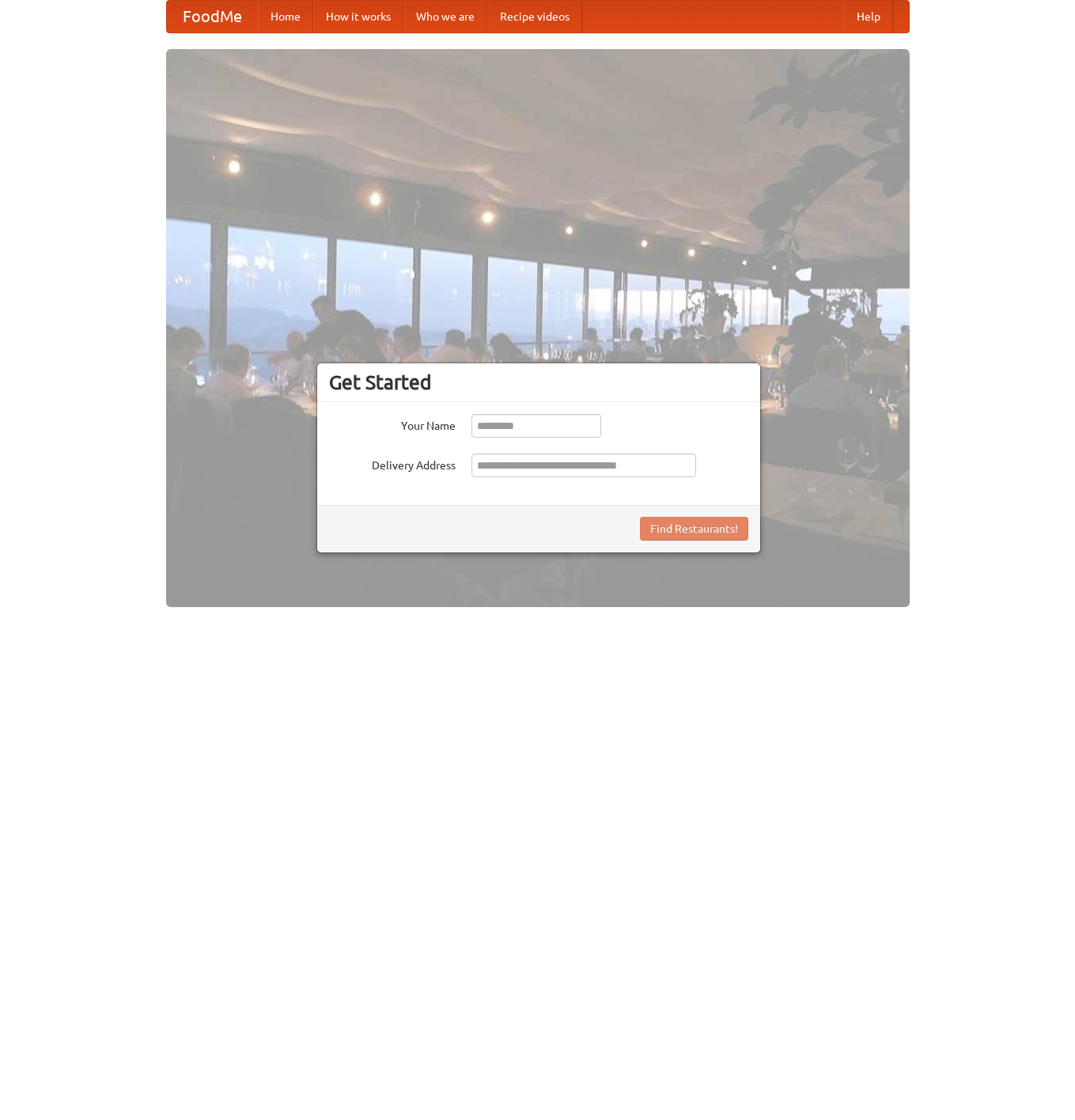 The image size is (1075, 1120). Describe the element at coordinates (535, 16) in the screenshot. I see `a: Recipe videos` at that location.